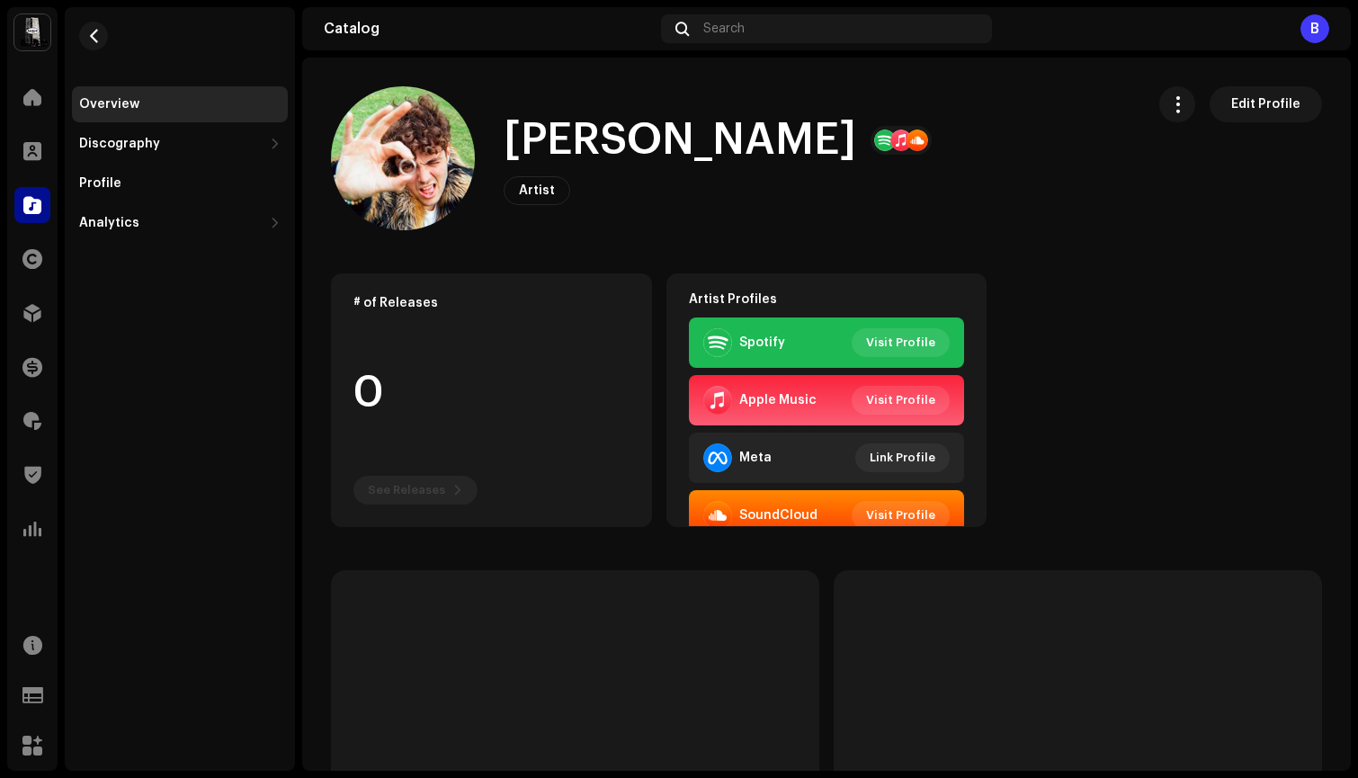 Image resolution: width=1358 pixels, height=778 pixels. Describe the element at coordinates (180, 223) in the screenshot. I see `re-m-nav-dropdown: Analytics` at that location.